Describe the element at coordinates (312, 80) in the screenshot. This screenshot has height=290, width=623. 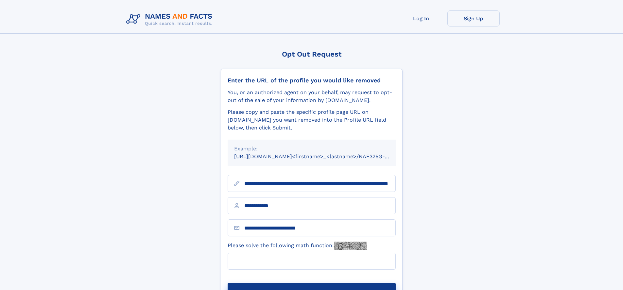
I see `div: Enter the URL of the profile you would like removed` at that location.